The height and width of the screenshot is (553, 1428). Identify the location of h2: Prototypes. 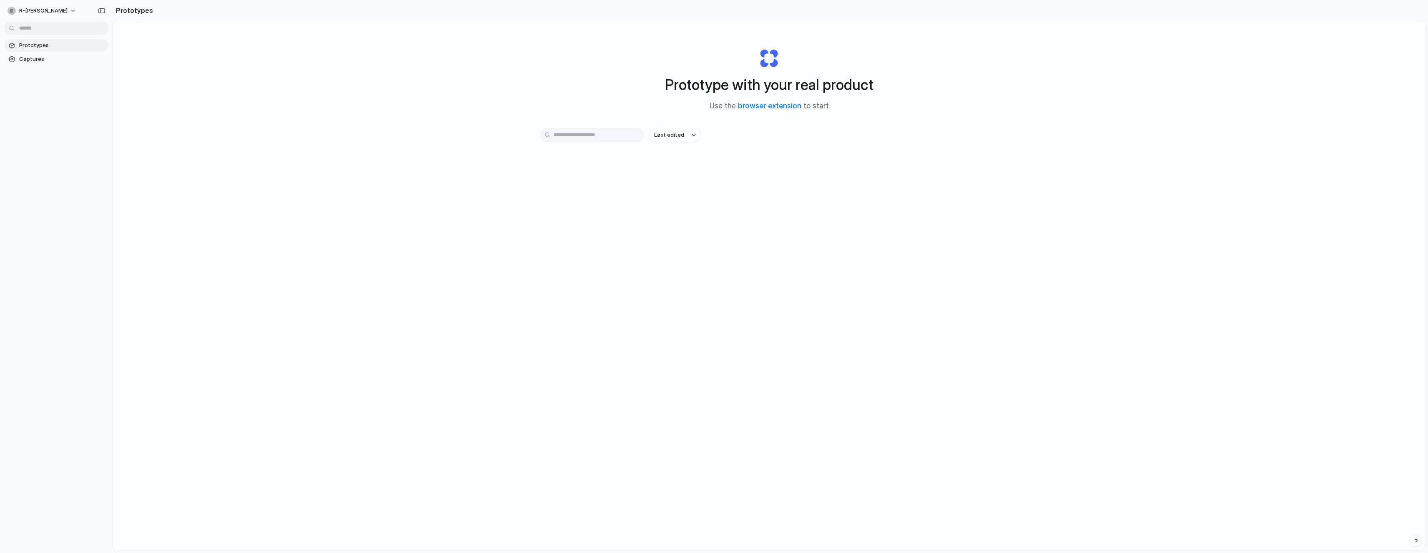
(133, 10).